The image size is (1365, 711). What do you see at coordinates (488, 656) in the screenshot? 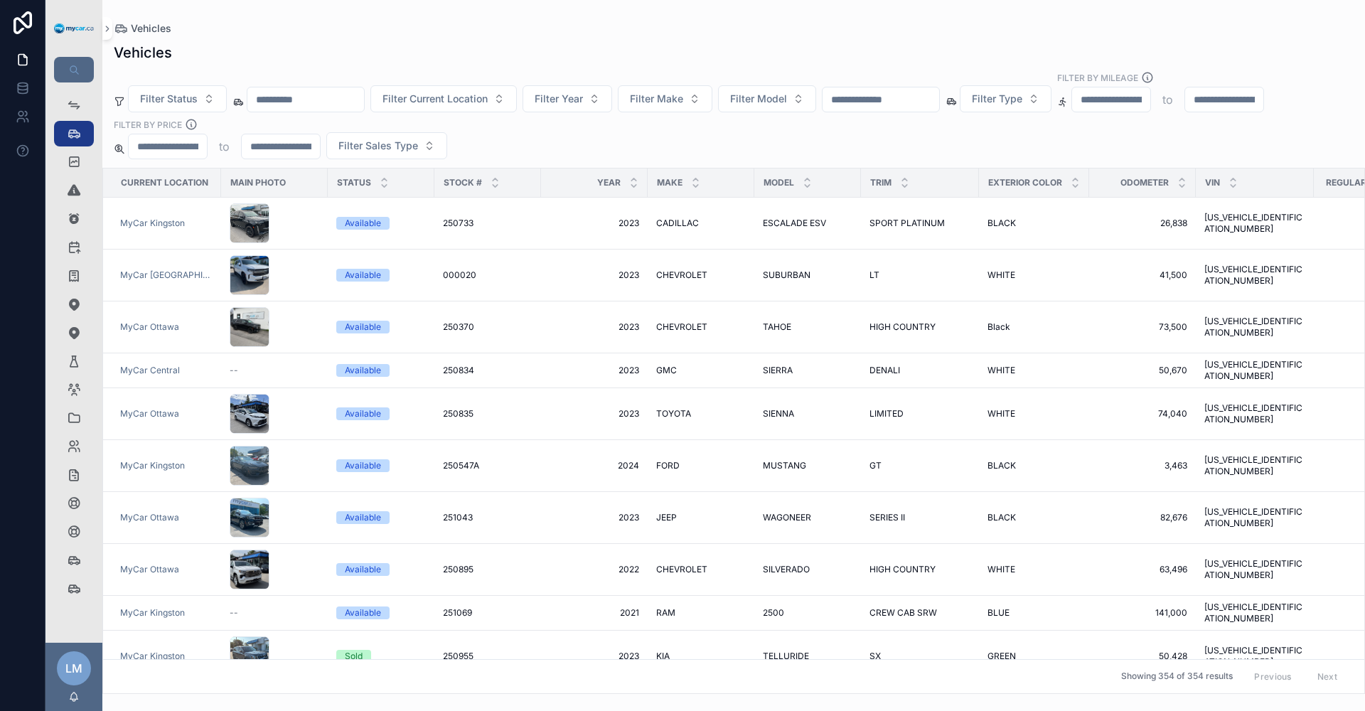
I see `a: 250955` at bounding box center [488, 656].